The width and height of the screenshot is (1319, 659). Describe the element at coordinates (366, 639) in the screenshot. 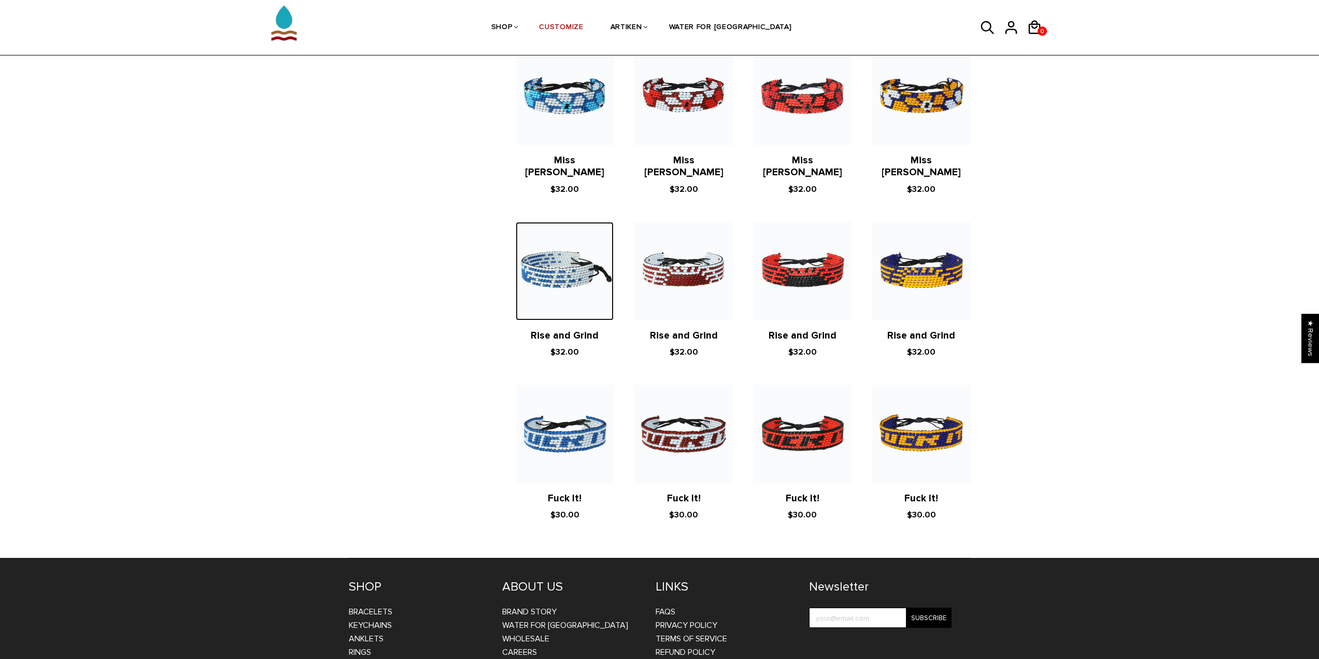

I see `a: Anklets` at that location.